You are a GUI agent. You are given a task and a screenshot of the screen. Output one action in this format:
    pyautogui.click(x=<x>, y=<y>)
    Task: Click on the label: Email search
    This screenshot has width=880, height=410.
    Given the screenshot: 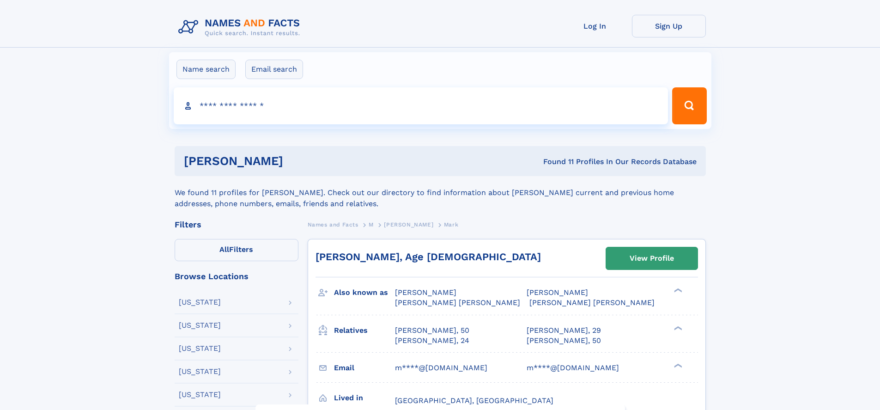 What is the action you would take?
    pyautogui.click(x=274, y=69)
    